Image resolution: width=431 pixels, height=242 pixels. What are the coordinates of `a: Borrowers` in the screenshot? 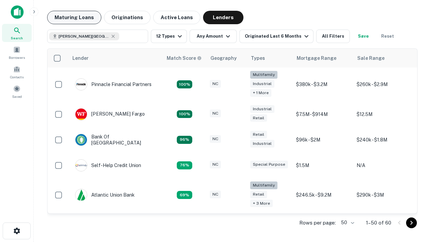 It's located at (17, 53).